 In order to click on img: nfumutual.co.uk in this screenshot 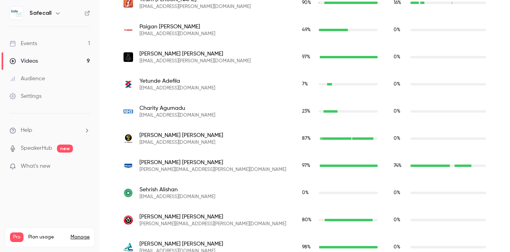, I will do `click(128, 138)`.